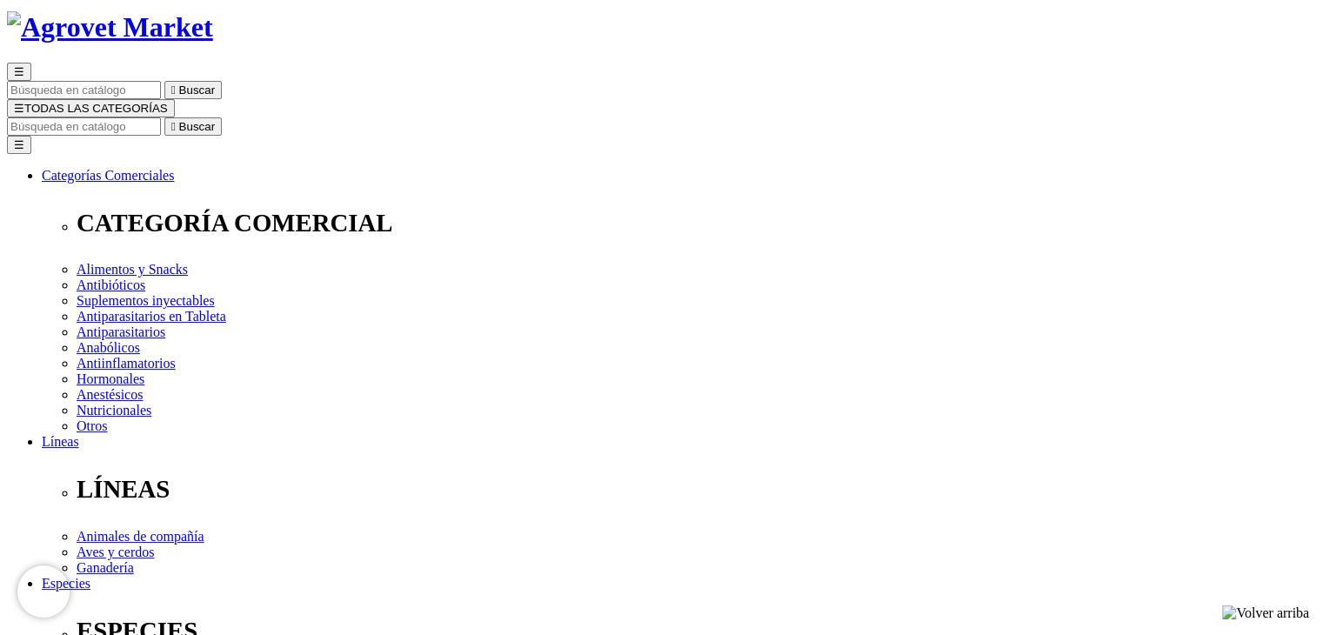 The image size is (1323, 635). I want to click on a: Nutricionales, so click(114, 410).